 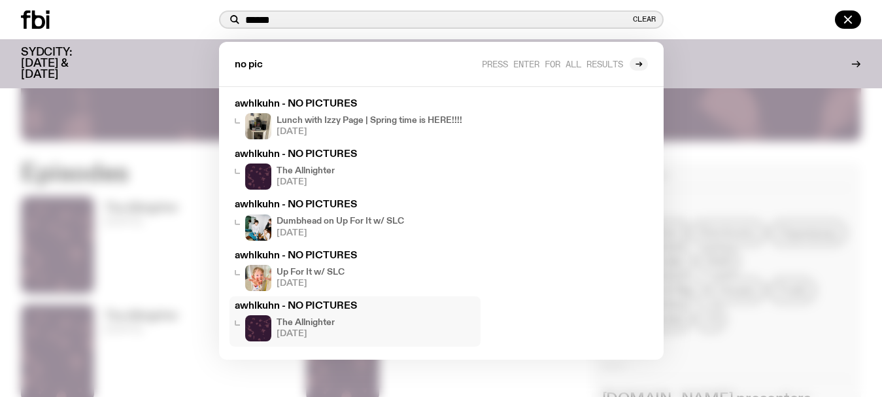 What do you see at coordinates (249, 65) in the screenshot?
I see `span: no pic` at bounding box center [249, 65].